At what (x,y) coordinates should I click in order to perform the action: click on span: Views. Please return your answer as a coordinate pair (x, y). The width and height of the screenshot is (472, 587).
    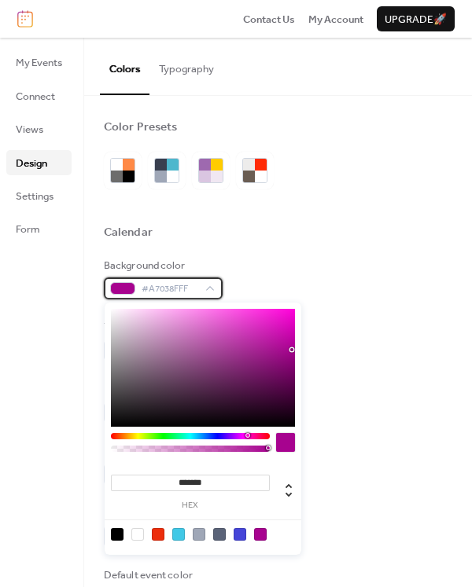
    Looking at the image, I should click on (29, 130).